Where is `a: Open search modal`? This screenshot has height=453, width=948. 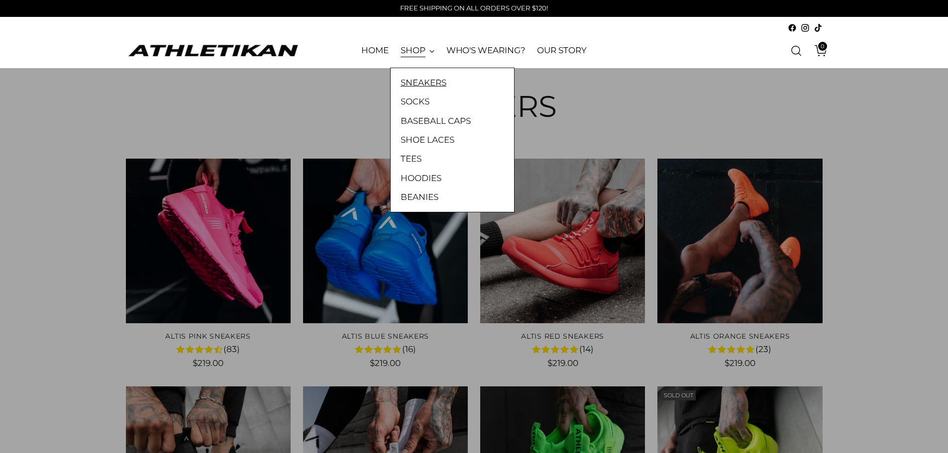 a: Open search modal is located at coordinates (796, 51).